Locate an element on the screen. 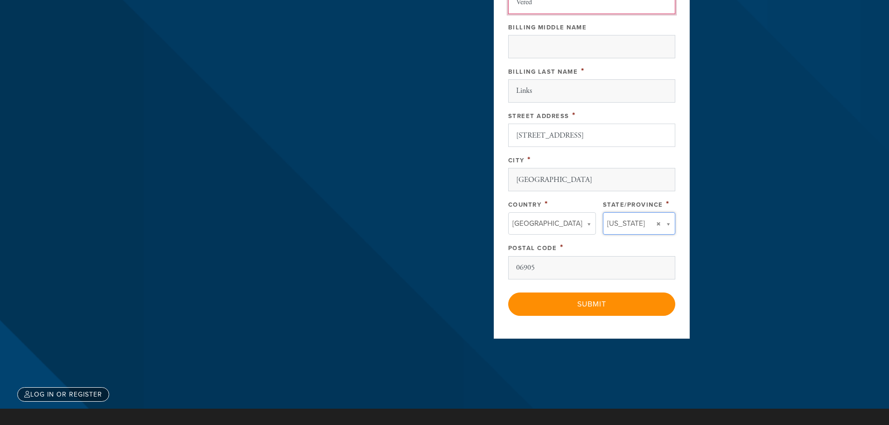 Image resolution: width=889 pixels, height=425 pixels. label: Postal Code is located at coordinates (532, 248).